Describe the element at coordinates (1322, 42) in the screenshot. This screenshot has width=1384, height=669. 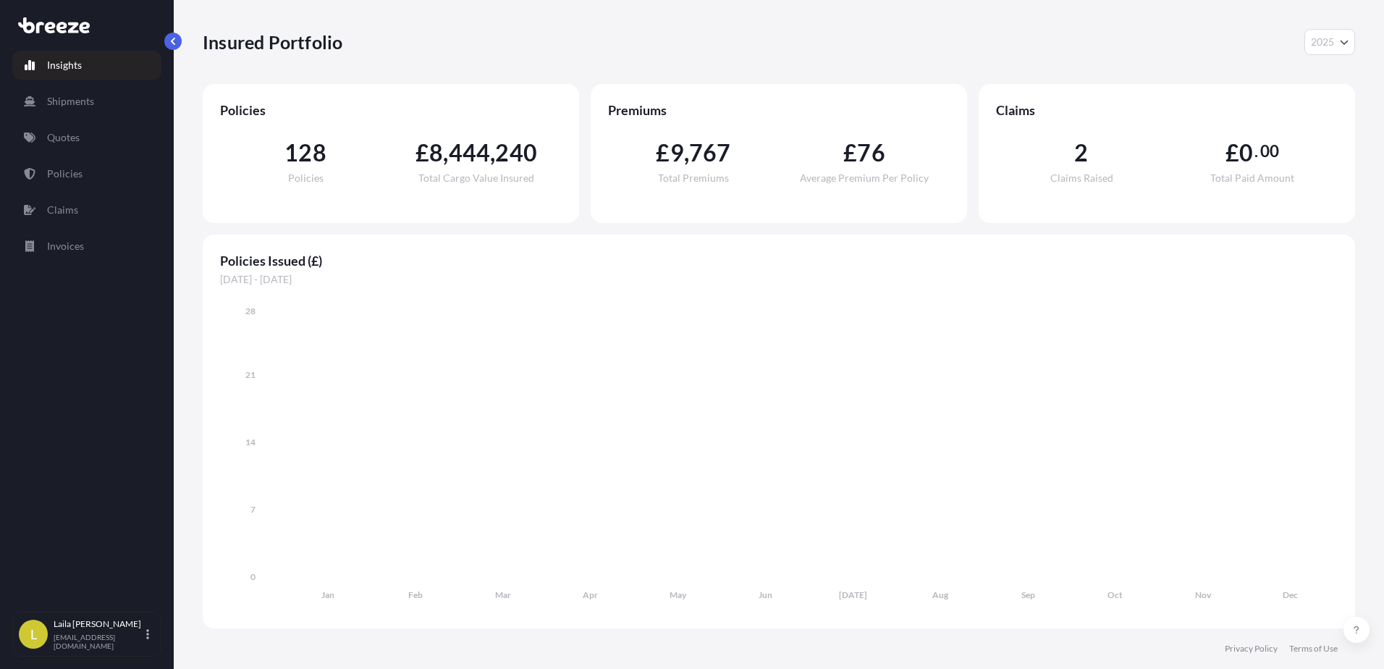
I see `span: 2025` at that location.